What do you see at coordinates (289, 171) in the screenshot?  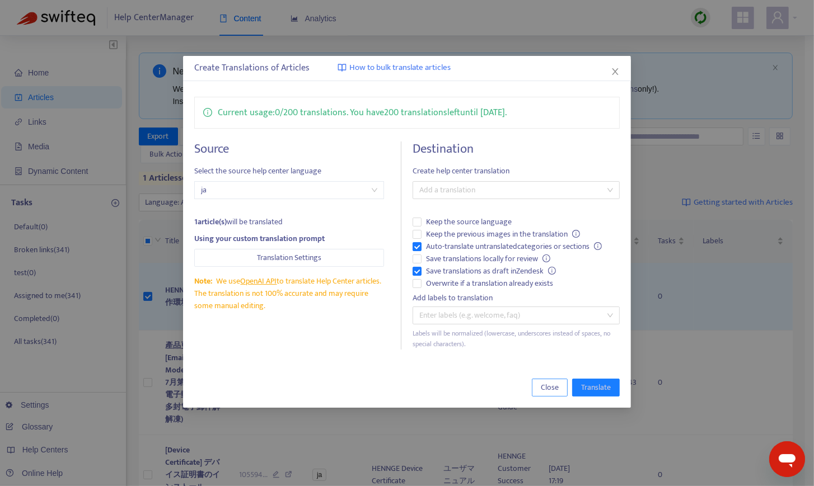 I see `span: Select the source help center language` at bounding box center [289, 171].